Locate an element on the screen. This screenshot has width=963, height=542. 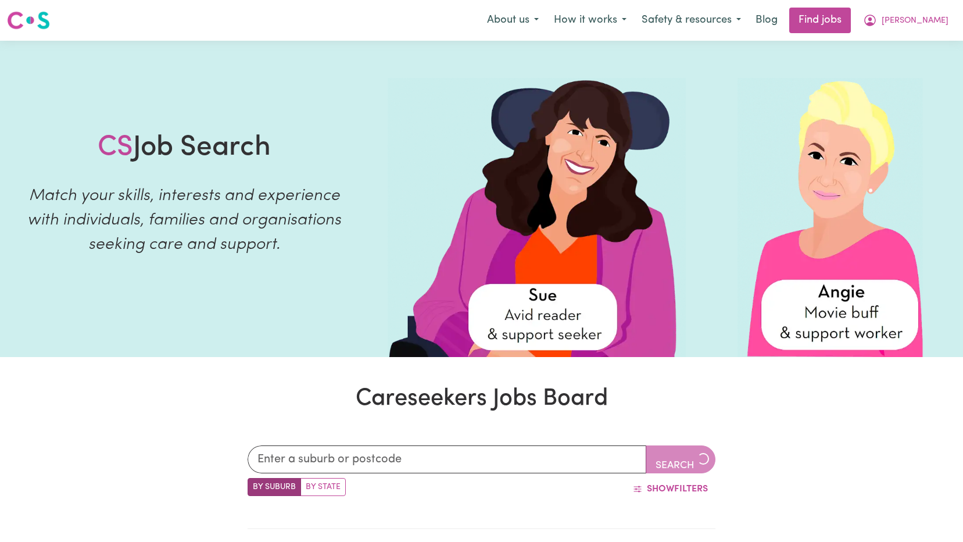
label: Search by state is located at coordinates (323, 487).